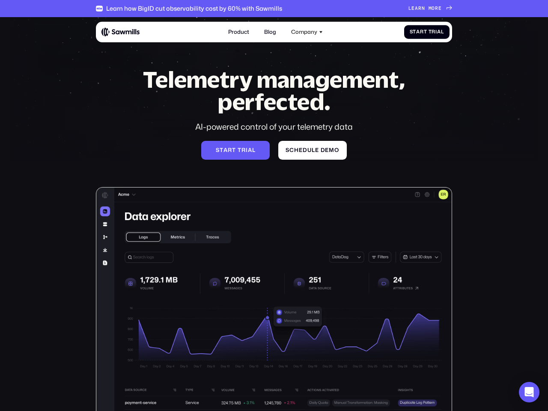 The height and width of the screenshot is (411, 548). What do you see at coordinates (423, 8) in the screenshot?
I see `span: n` at bounding box center [423, 8].